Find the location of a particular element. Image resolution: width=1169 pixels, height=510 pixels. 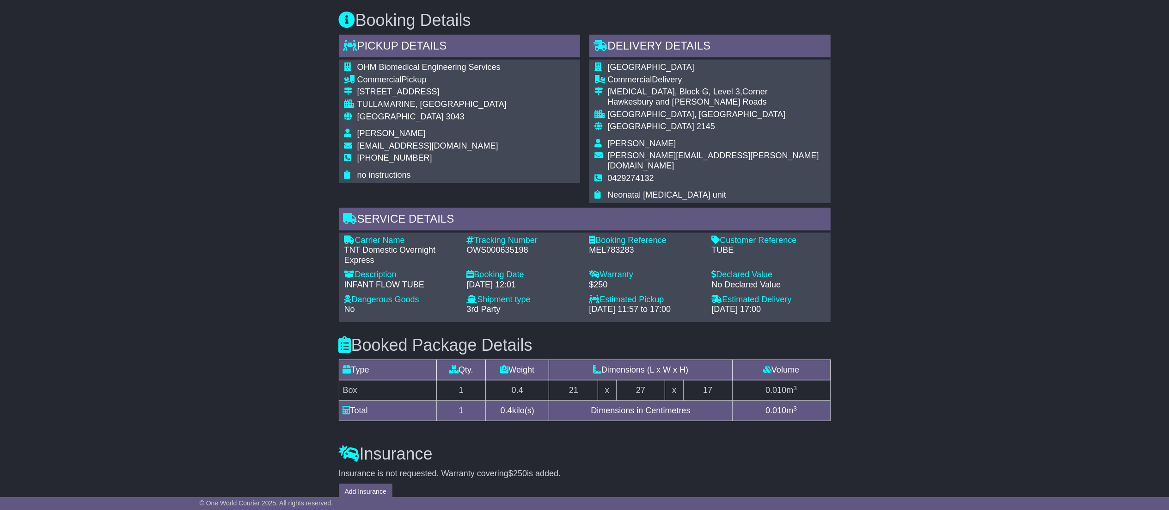

div: OWS000635198 is located at coordinates (523, 250).